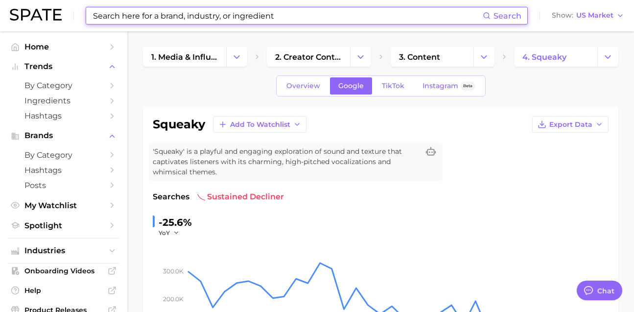 The image size is (634, 312). What do you see at coordinates (64, 185) in the screenshot?
I see `span: Posts` at bounding box center [64, 185].